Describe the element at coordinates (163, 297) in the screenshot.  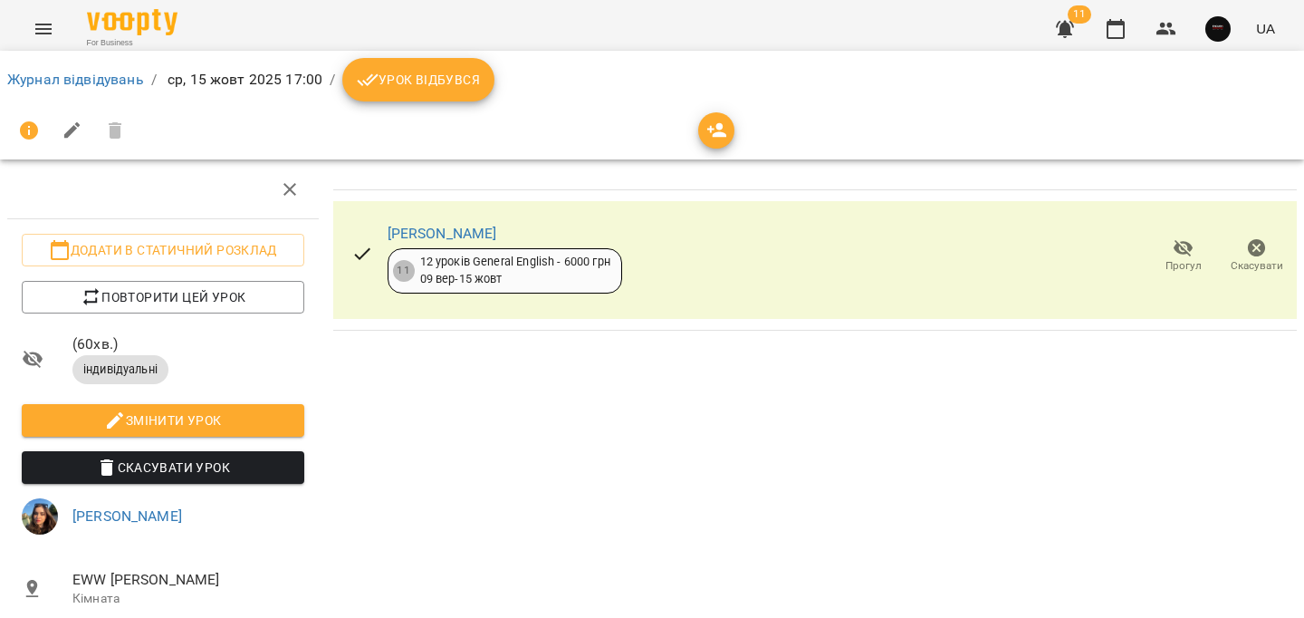
I see `span: Повторити цей урок` at that location.